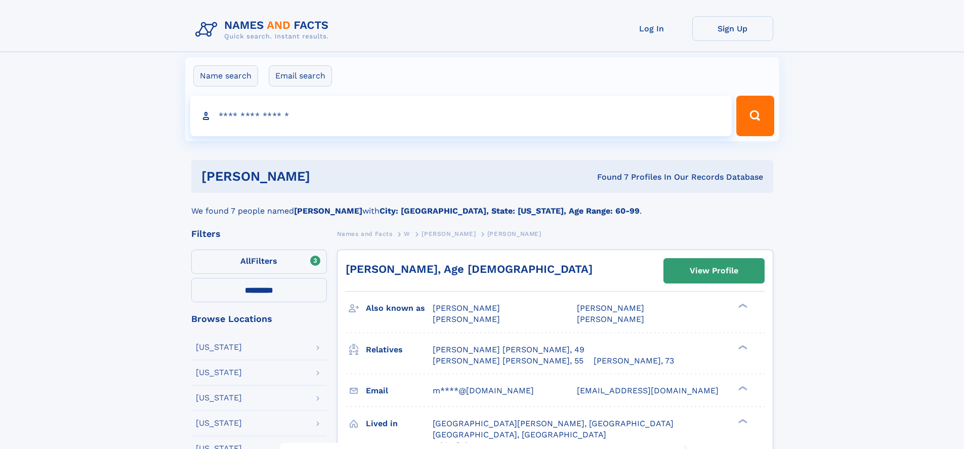 This screenshot has width=964, height=449. I want to click on h3: Lived in, so click(399, 424).